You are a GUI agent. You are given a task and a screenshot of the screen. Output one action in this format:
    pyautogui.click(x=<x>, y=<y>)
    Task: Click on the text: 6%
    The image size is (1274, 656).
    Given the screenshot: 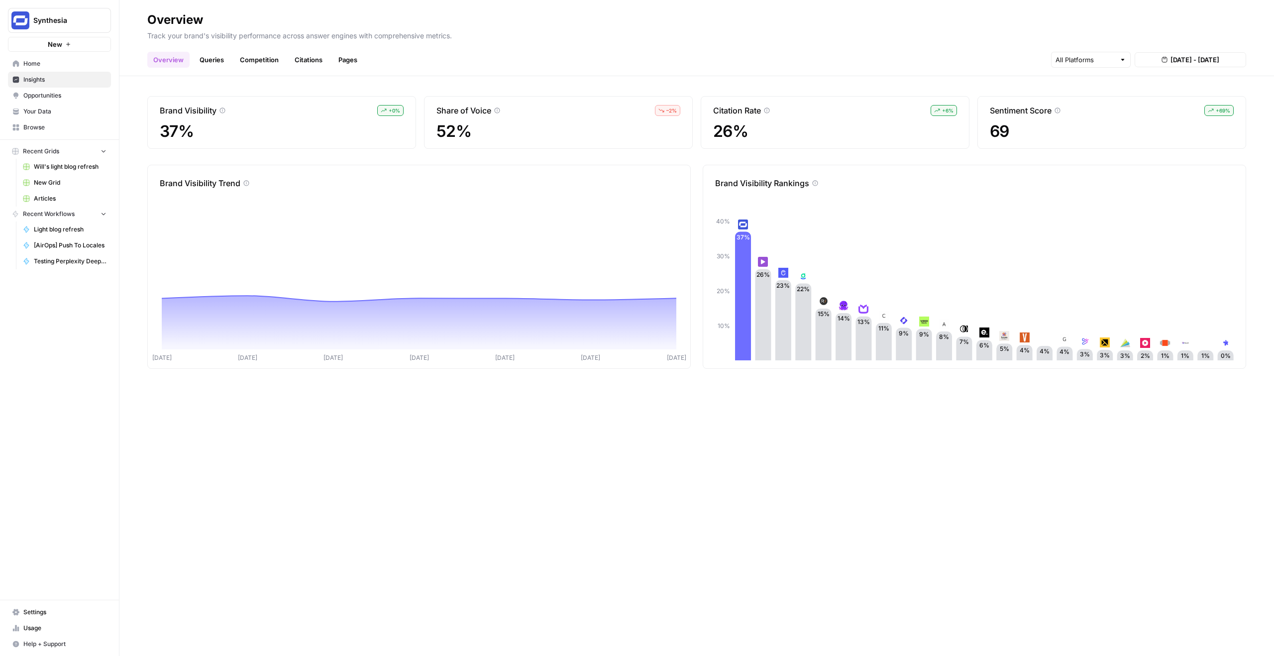 What is the action you would take?
    pyautogui.click(x=985, y=345)
    